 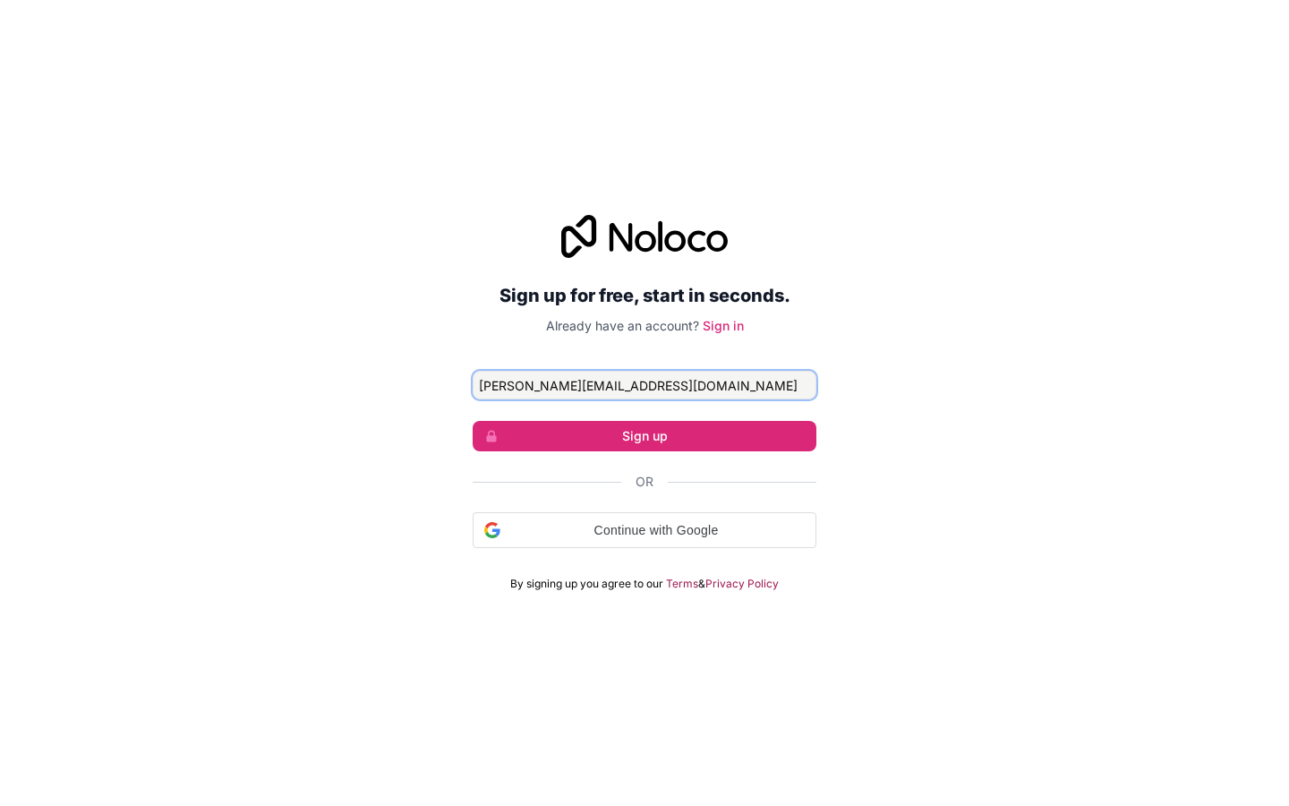 What do you see at coordinates (645, 436) in the screenshot?
I see `button: Sign up` at bounding box center [645, 436].